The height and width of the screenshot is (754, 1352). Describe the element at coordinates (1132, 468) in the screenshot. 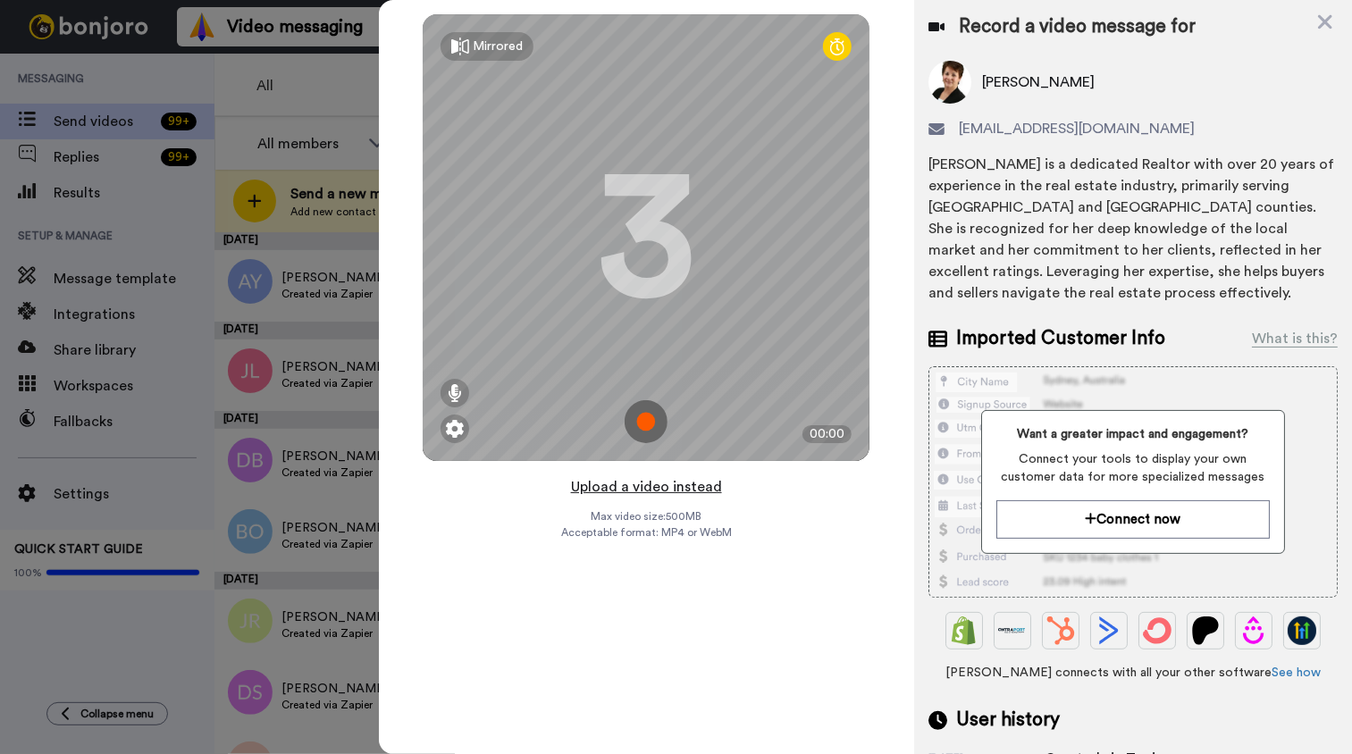

I see `span: Connect your tools to display your own customer data for more specialized messages` at that location.